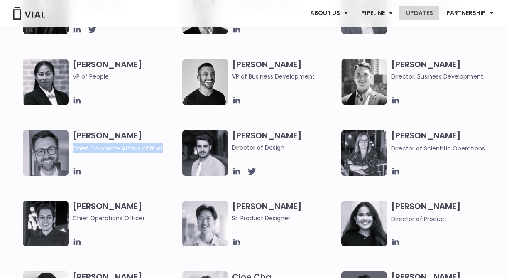  I want to click on img: Brennan, so click(205, 223).